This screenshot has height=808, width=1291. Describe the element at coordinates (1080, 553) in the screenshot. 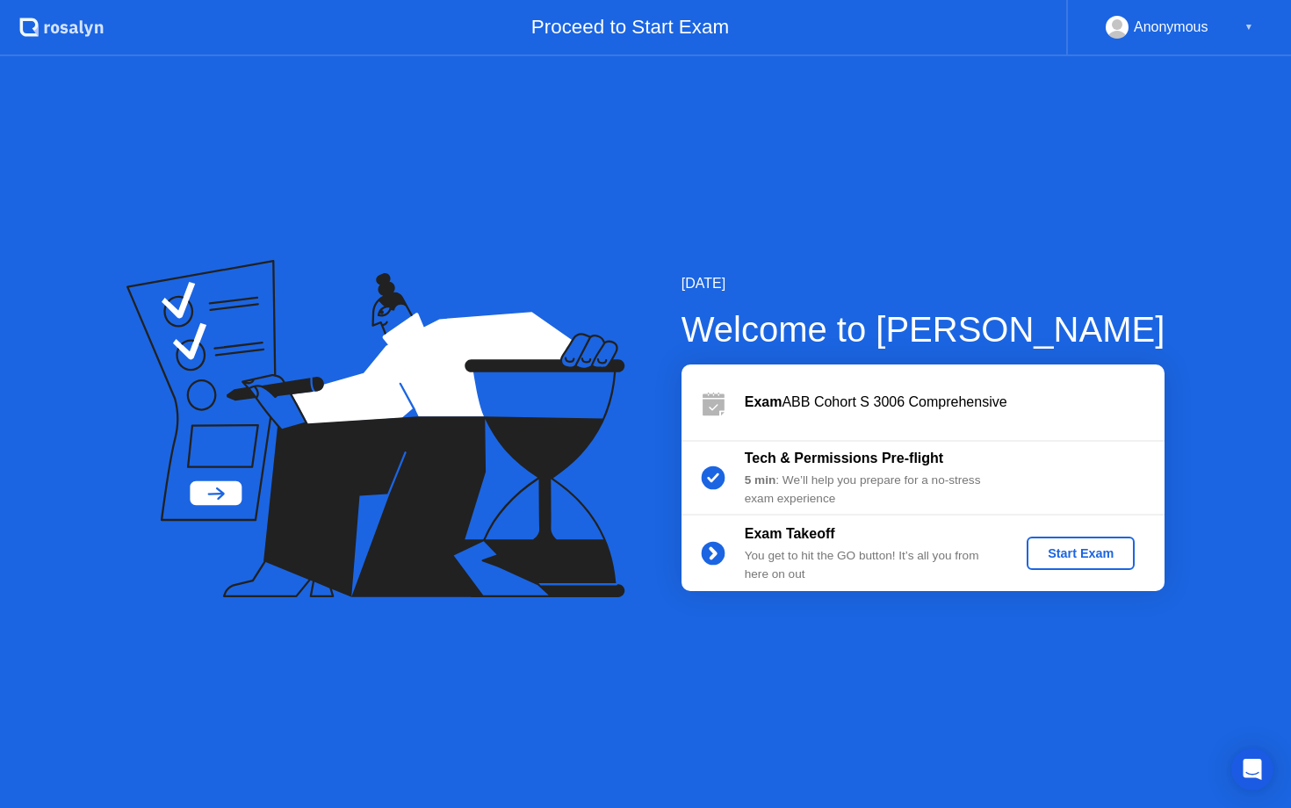

I see `div: Start Exam` at that location.